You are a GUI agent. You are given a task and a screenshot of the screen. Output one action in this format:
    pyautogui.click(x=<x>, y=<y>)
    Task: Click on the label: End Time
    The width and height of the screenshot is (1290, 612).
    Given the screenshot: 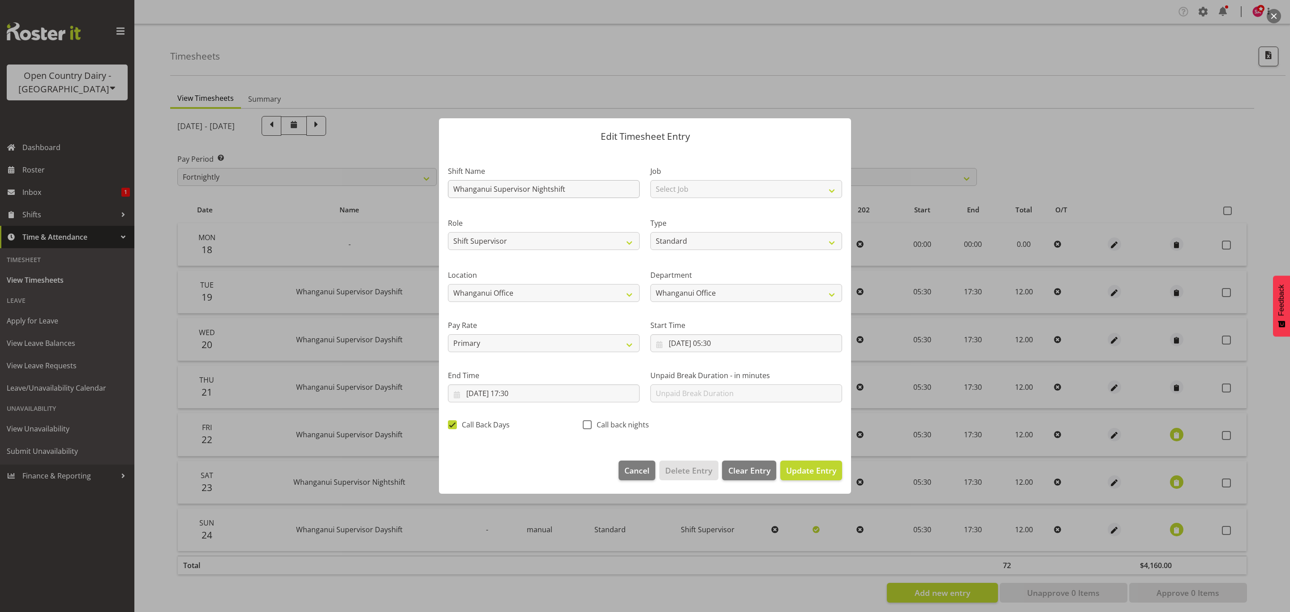 What is the action you would take?
    pyautogui.click(x=544, y=375)
    